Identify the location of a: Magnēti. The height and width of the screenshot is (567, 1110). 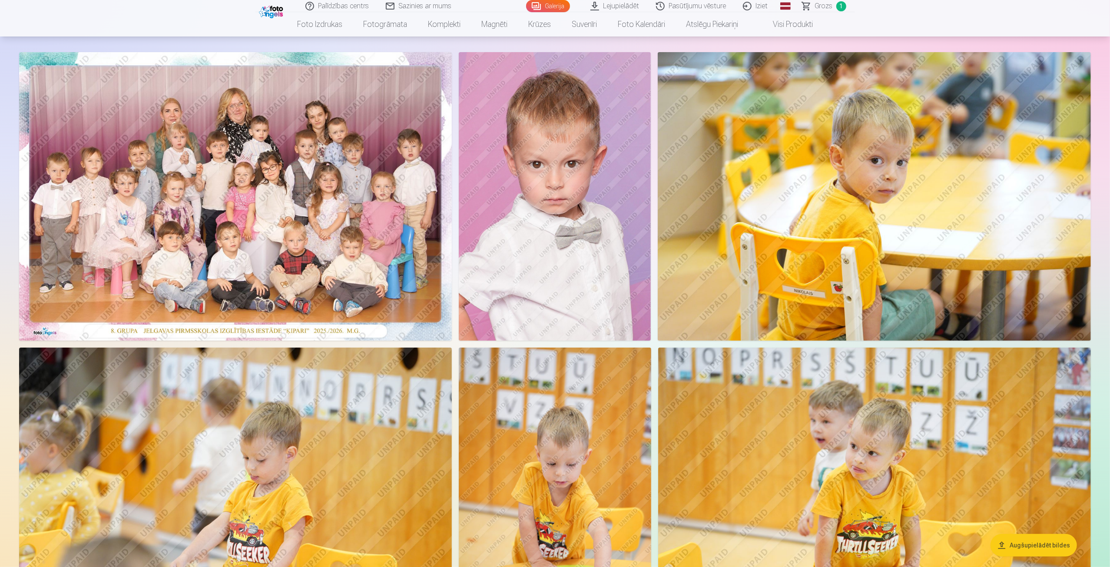
(494, 24).